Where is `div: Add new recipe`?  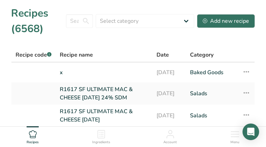 div: Add new recipe is located at coordinates (226, 21).